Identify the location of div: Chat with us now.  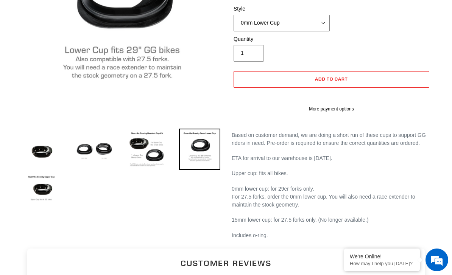
(95, 47).